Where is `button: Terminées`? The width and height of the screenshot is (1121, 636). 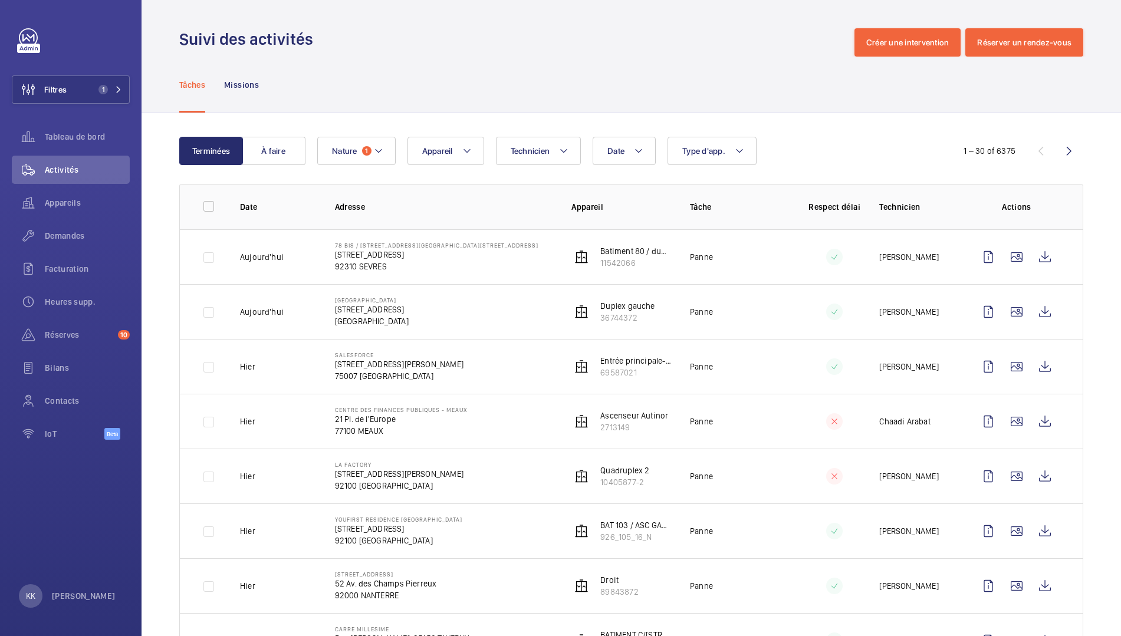
button: Terminées is located at coordinates (211, 151).